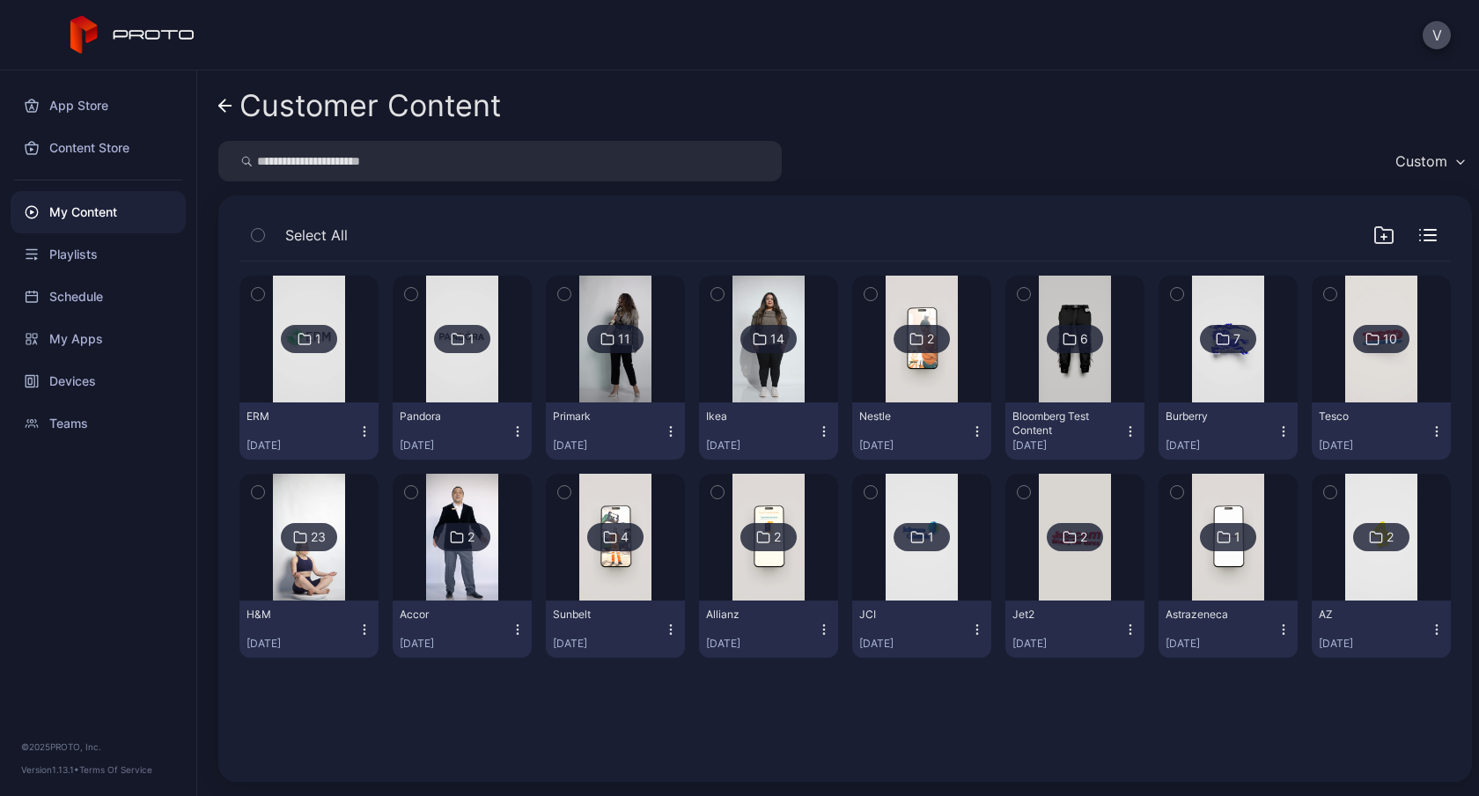  Describe the element at coordinates (1214, 615) in the screenshot. I see `div: Astrazeneca` at that location.